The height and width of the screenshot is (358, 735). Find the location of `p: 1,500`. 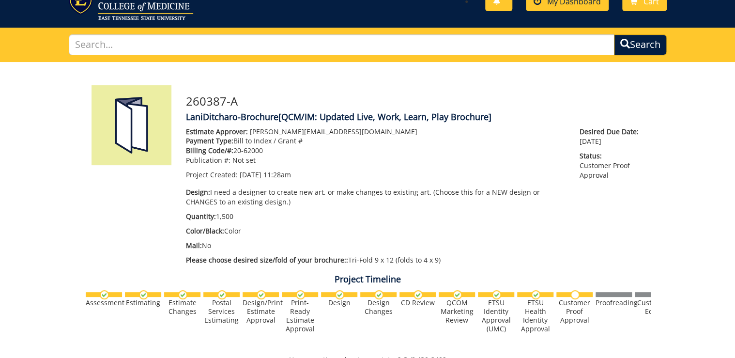

p: 1,500 is located at coordinates (375, 216).